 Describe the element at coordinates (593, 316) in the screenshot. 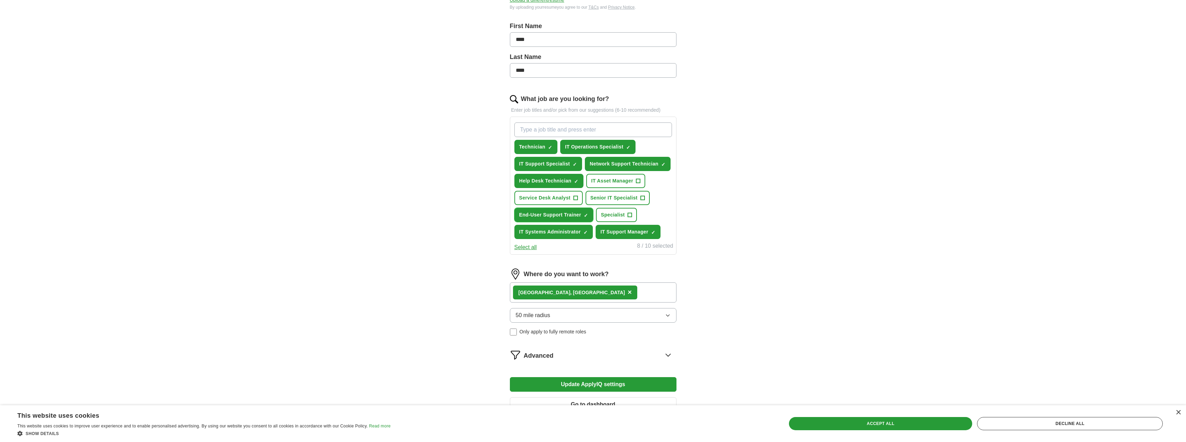

I see `button: 50 mile radius` at that location.